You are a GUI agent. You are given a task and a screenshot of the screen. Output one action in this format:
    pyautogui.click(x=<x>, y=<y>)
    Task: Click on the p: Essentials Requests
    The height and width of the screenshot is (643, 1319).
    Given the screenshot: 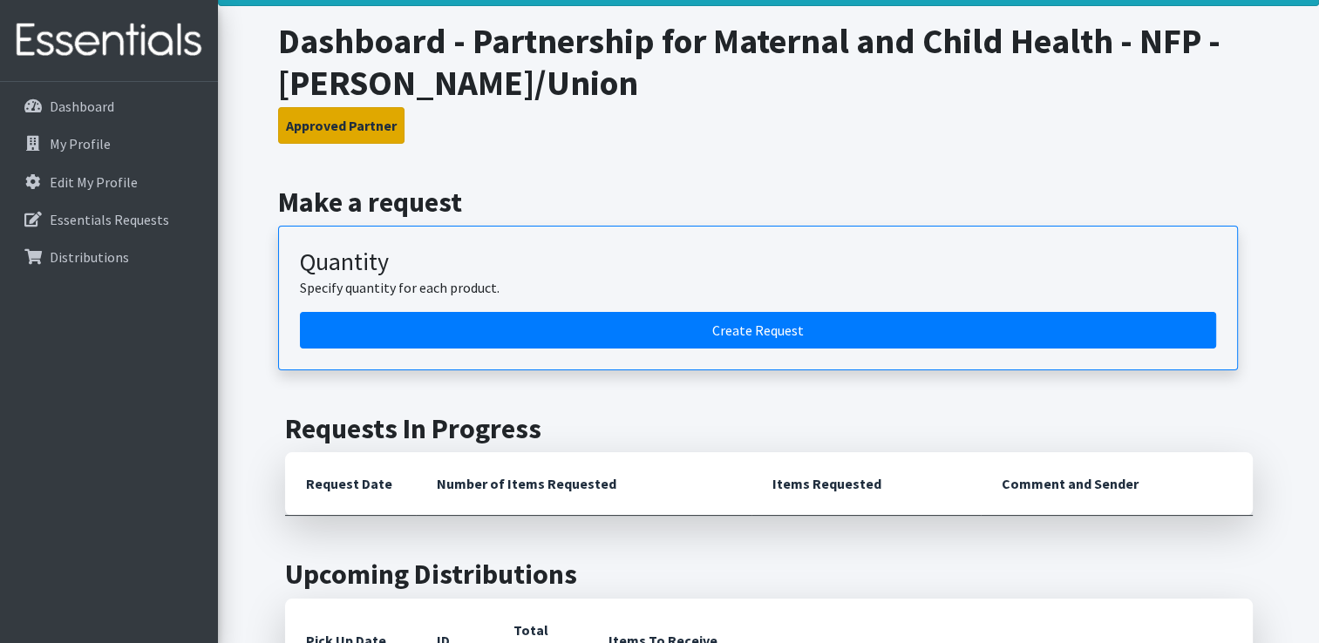 What is the action you would take?
    pyautogui.click(x=109, y=220)
    